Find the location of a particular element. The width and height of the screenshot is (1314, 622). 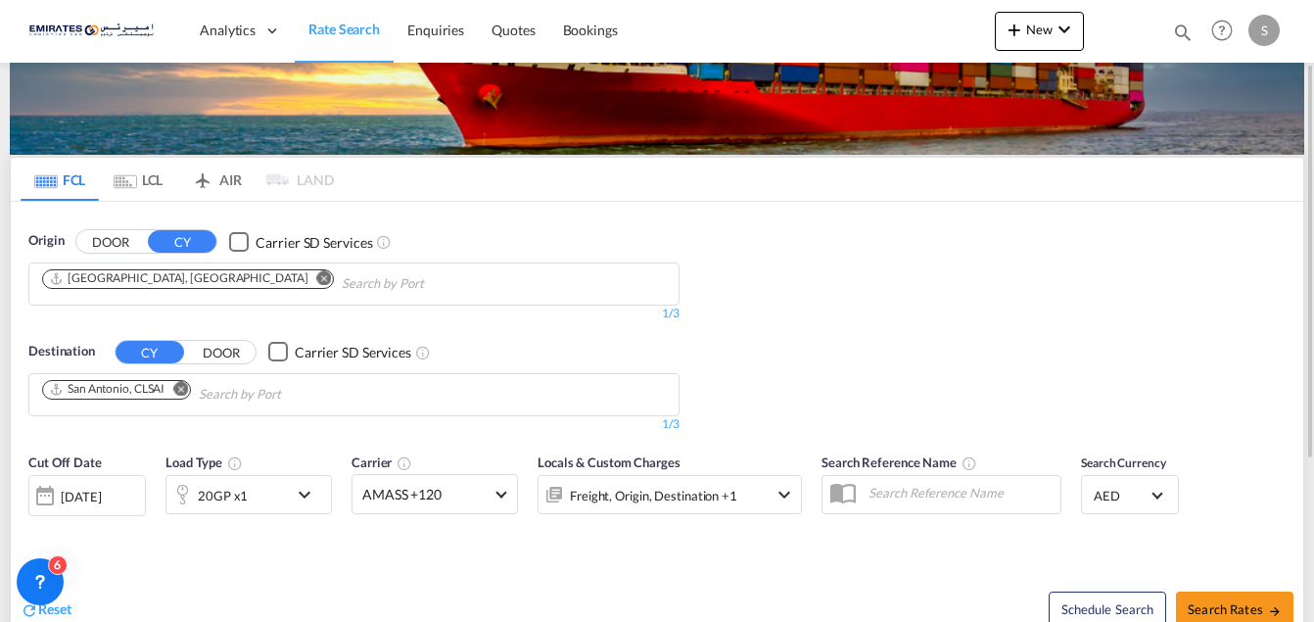

div: Freight Origin Destination Factory Stuffing is located at coordinates (653, 496).